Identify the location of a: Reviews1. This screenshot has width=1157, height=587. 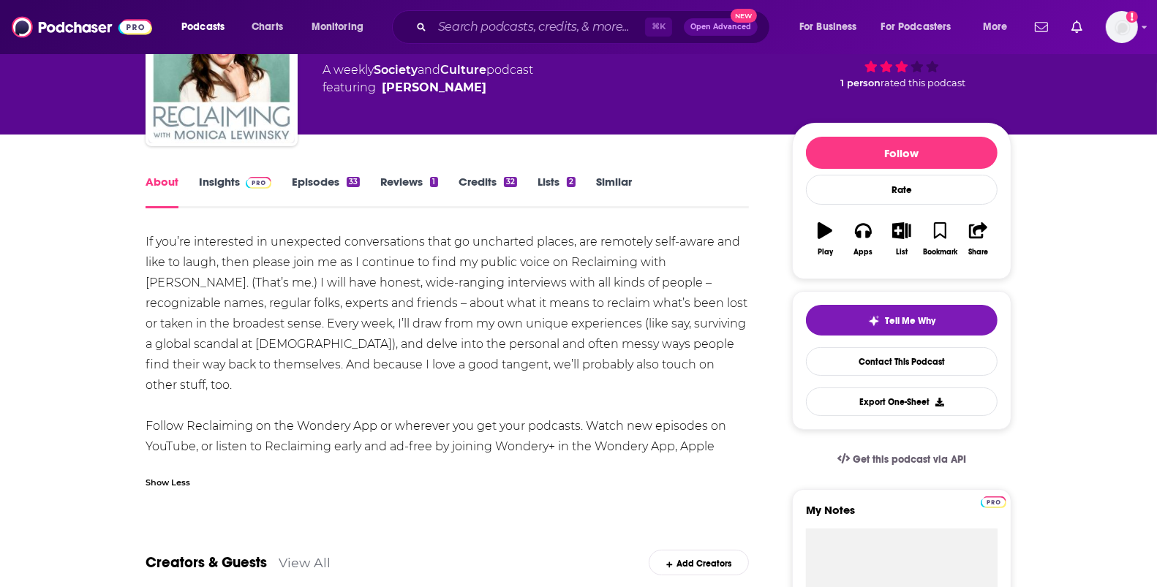
(409, 192).